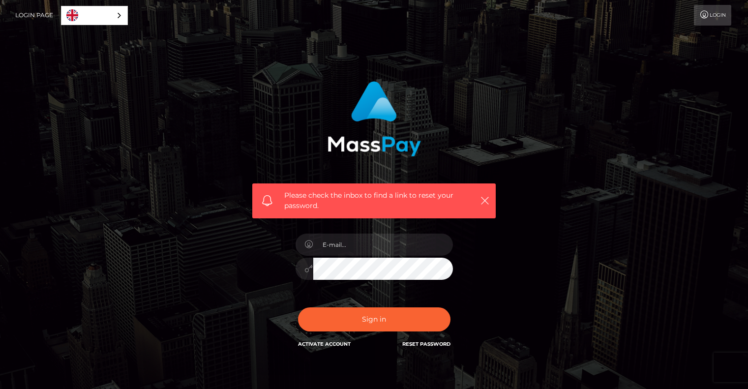  Describe the element at coordinates (374, 201) in the screenshot. I see `span: Please check the inbox to find a link to reset your password.` at that location.